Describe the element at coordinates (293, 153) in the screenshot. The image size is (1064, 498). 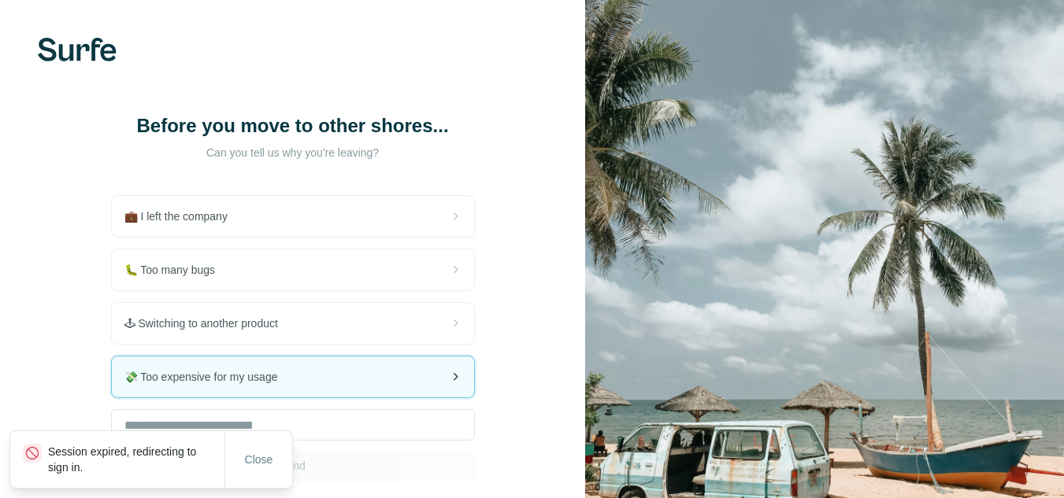
I see `p: Can you tell us why you're leaving?` at that location.